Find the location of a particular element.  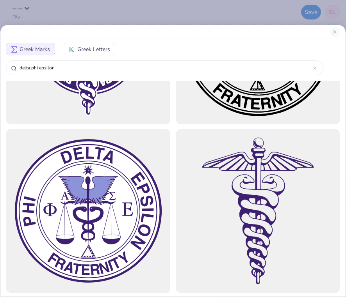

span: Greek Marks is located at coordinates (35, 49).